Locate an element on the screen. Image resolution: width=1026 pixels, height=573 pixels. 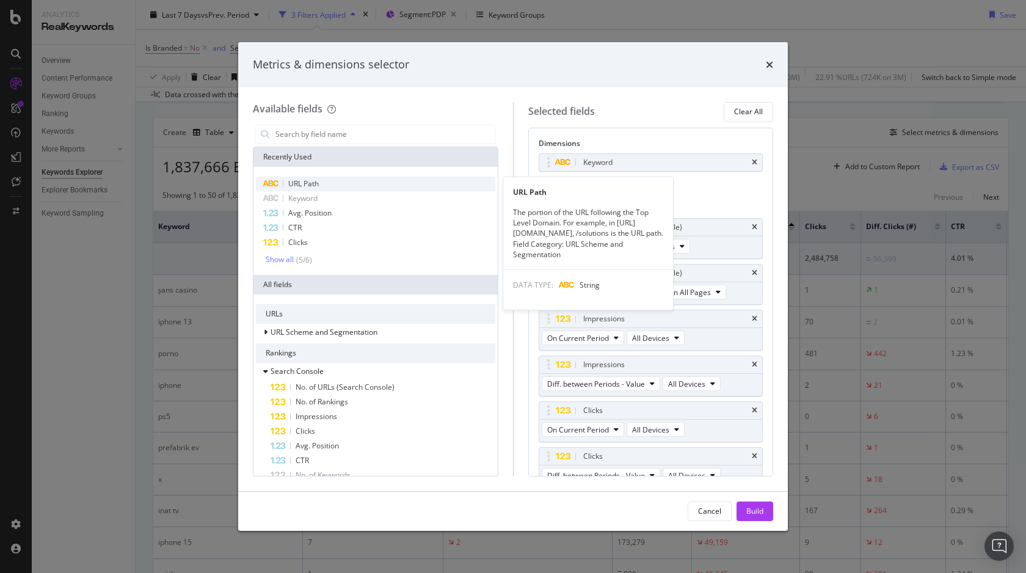
div: Recently Used is located at coordinates (376, 157).